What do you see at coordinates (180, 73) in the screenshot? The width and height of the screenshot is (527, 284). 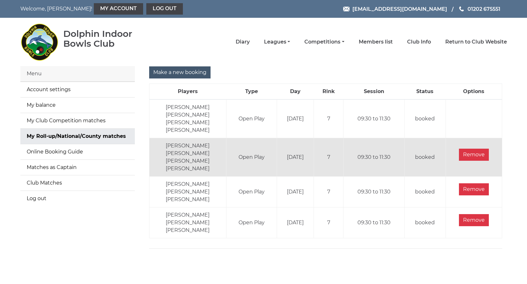 I see `input: Make a new booking` at bounding box center [180, 73].